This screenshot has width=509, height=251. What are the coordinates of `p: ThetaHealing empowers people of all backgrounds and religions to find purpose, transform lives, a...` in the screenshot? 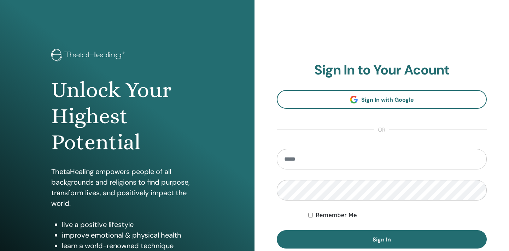 It's located at (127, 188).